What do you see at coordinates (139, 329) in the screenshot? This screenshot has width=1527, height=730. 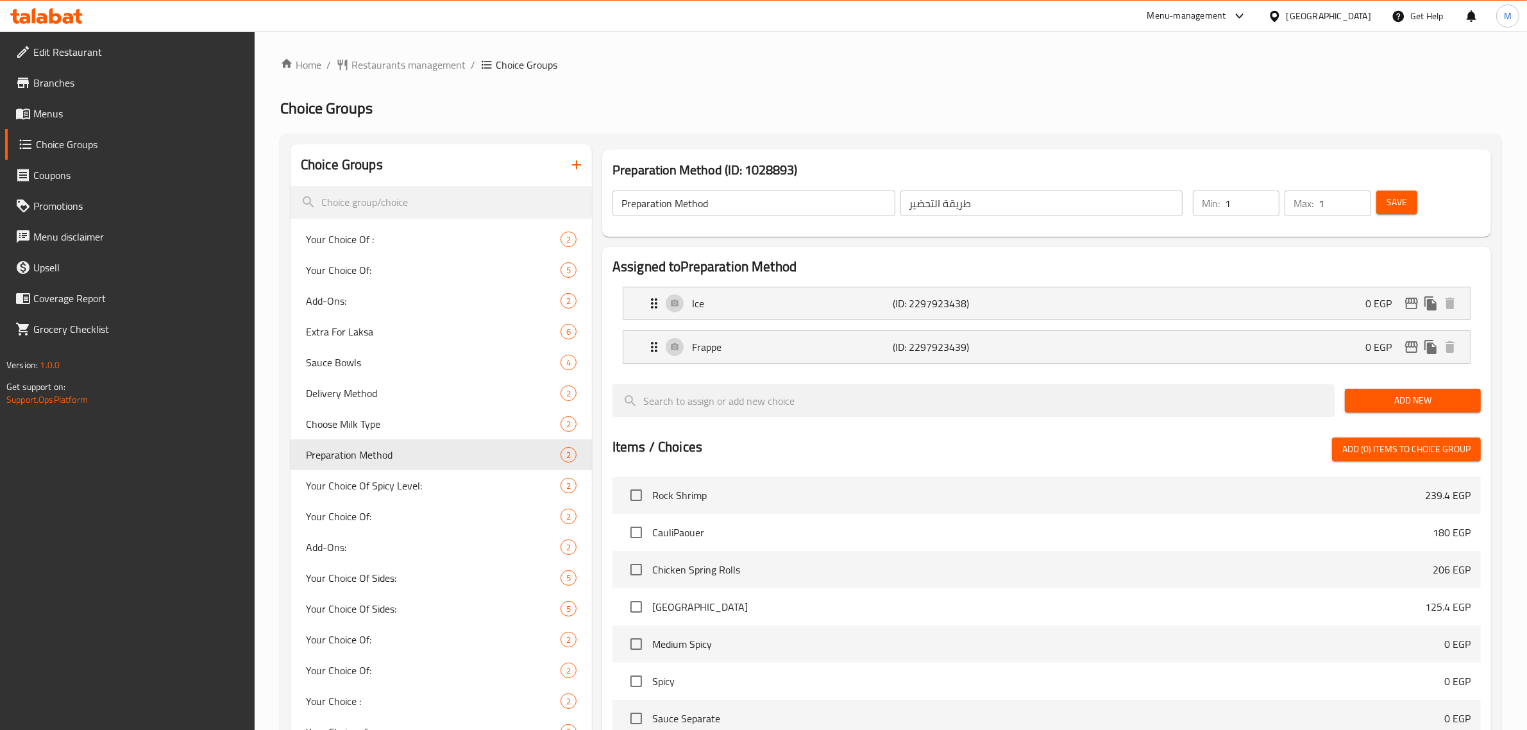 I see `span: Grocery Checklist` at bounding box center [139, 329].